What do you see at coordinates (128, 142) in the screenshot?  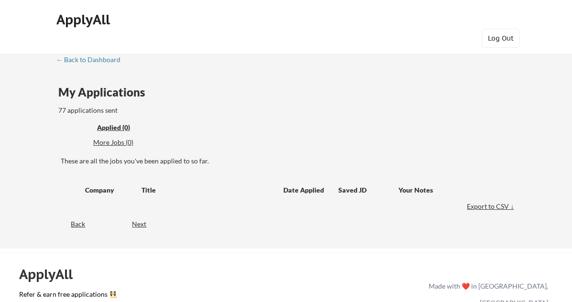 I see `div: These are job applications we think you'd be a good fit for, but couldn't apply you to automatica...` at bounding box center [128, 142].